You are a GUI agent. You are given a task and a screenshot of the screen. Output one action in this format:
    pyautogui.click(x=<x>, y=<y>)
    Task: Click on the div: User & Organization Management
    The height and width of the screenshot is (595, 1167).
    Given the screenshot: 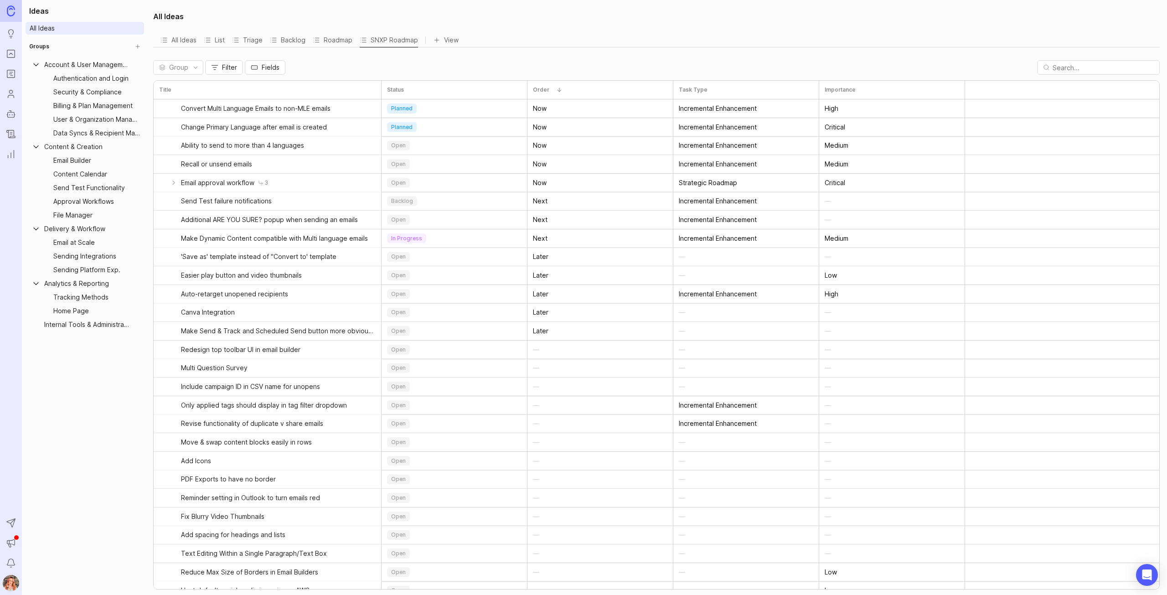 What is the action you would take?
    pyautogui.click(x=97, y=119)
    